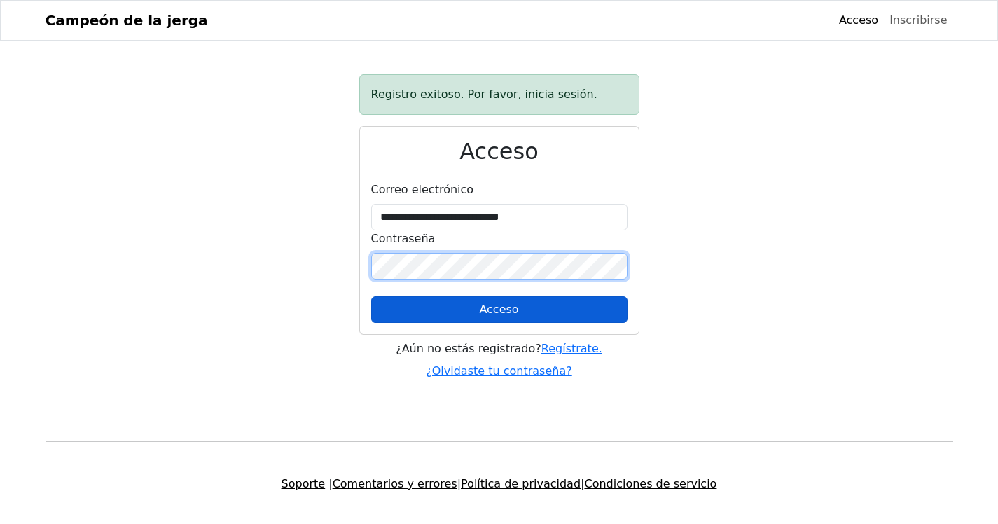 The width and height of the screenshot is (998, 524). What do you see at coordinates (303, 483) in the screenshot?
I see `a: Soporte` at bounding box center [303, 483].